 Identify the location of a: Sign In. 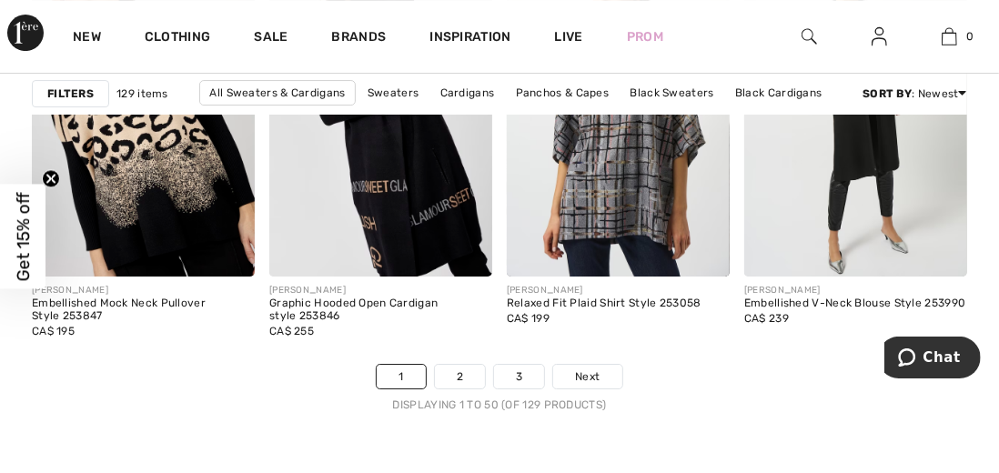
(879, 36).